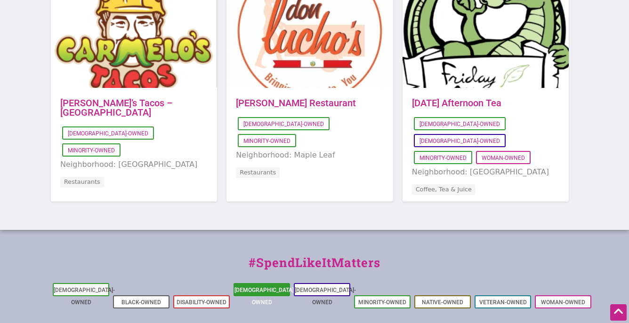 The image size is (629, 323). Describe the element at coordinates (503, 303) in the screenshot. I see `a: Veteran-Owned` at that location.